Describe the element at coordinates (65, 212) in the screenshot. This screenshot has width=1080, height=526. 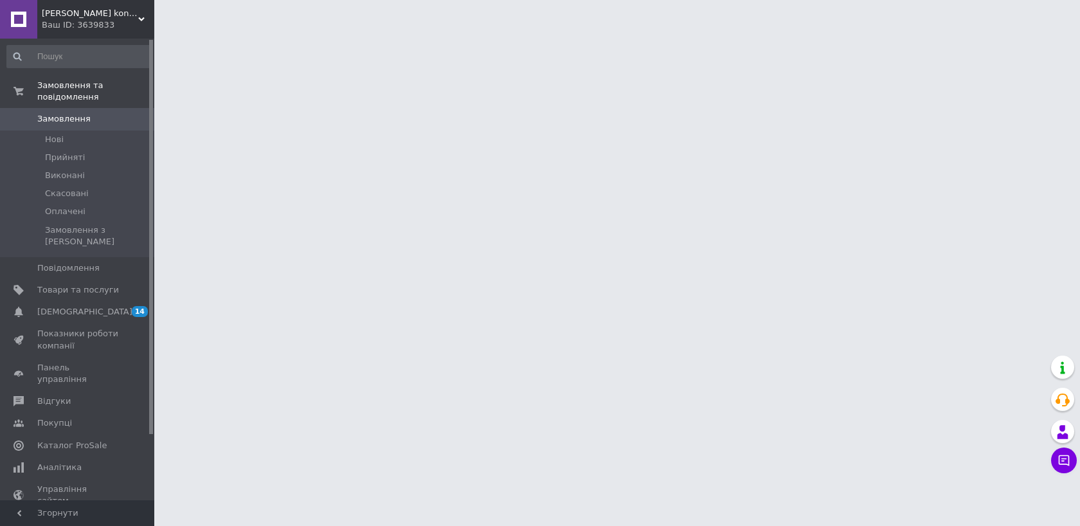
I see `span: Оплачені` at that location.